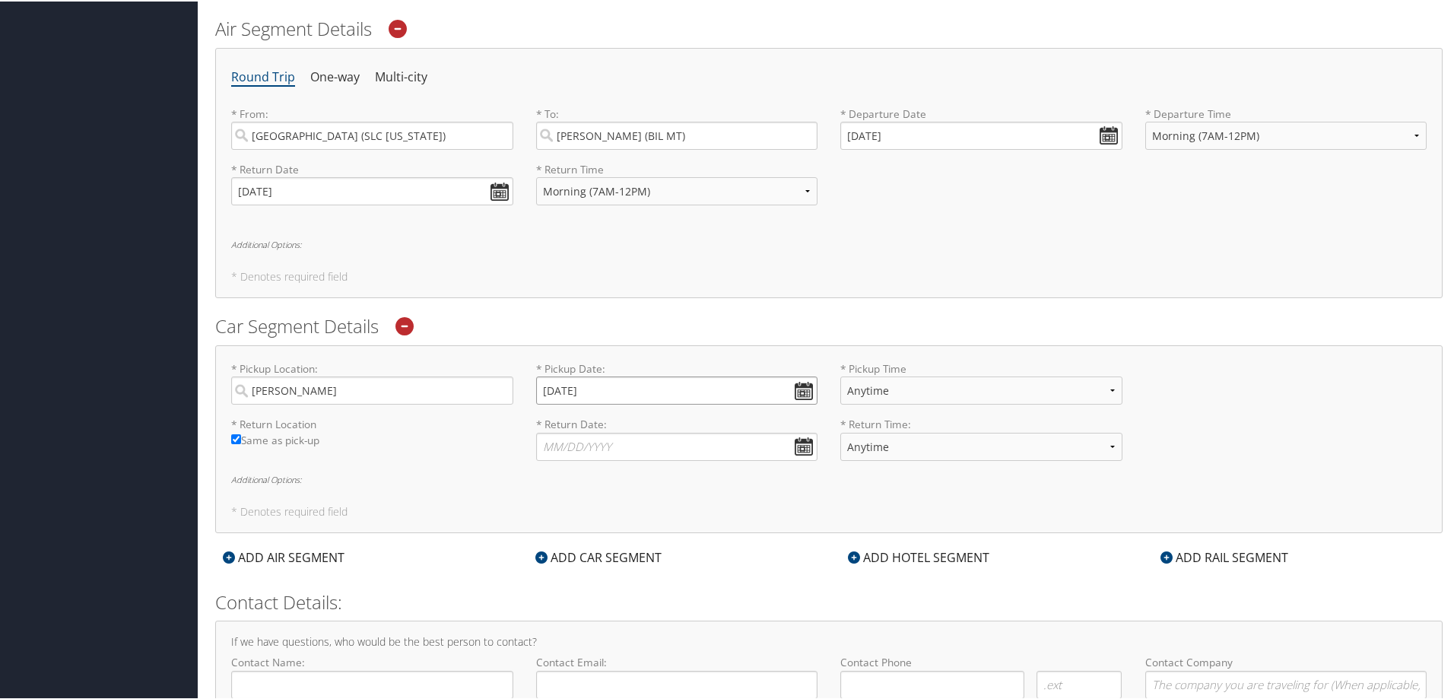 The width and height of the screenshot is (1454, 699). What do you see at coordinates (677, 381) in the screenshot?
I see `label: * Pickup Date:` at bounding box center [677, 381].